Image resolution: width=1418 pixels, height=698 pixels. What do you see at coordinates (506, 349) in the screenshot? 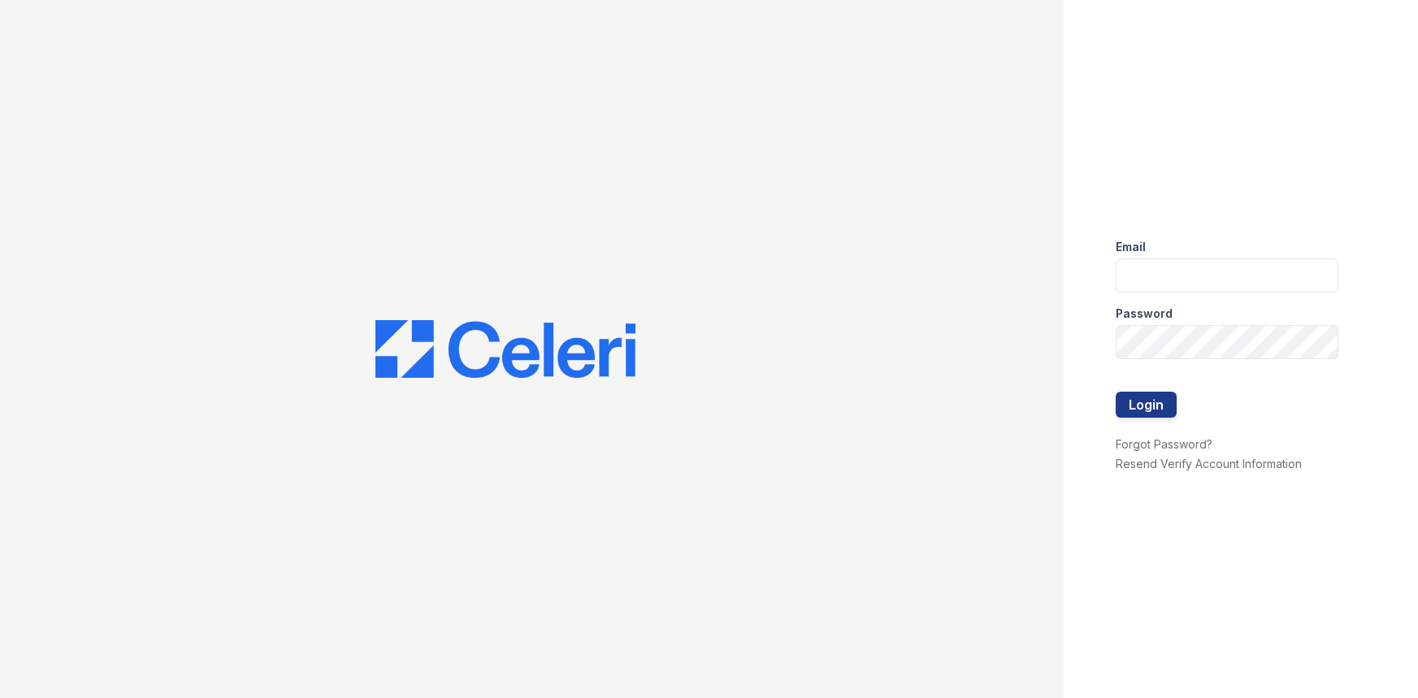
I see `img: CE_Logo_Blue-a8612792a0a2168367f1c8372b55b34899dd931a85d93a1a3d3e32e68fde9ad4.png` at bounding box center [506, 349].